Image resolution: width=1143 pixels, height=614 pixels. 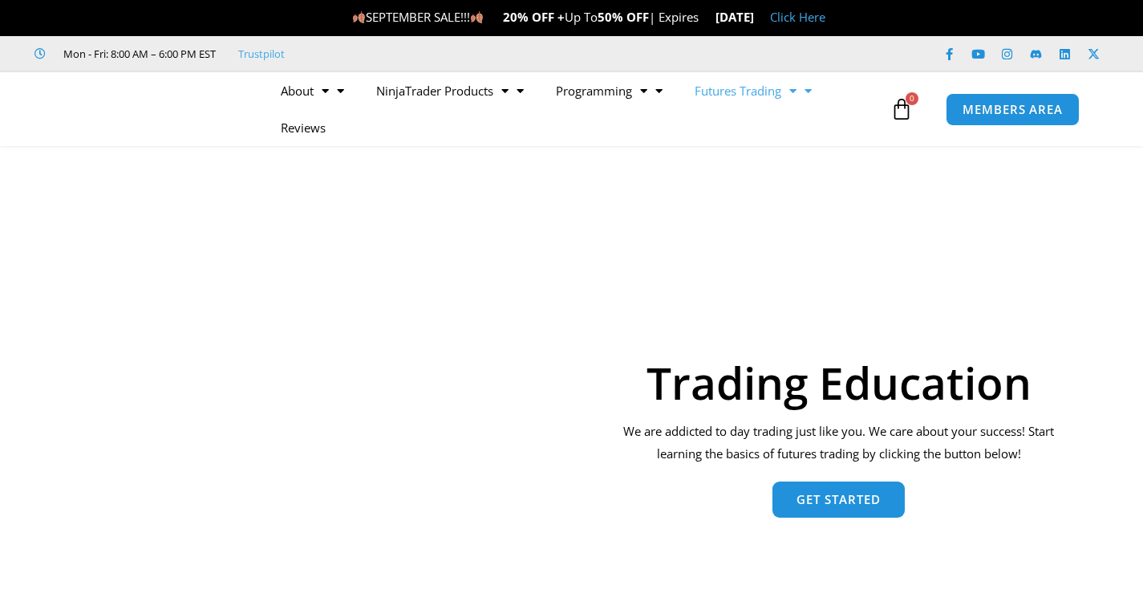 I want to click on a: About, so click(x=312, y=91).